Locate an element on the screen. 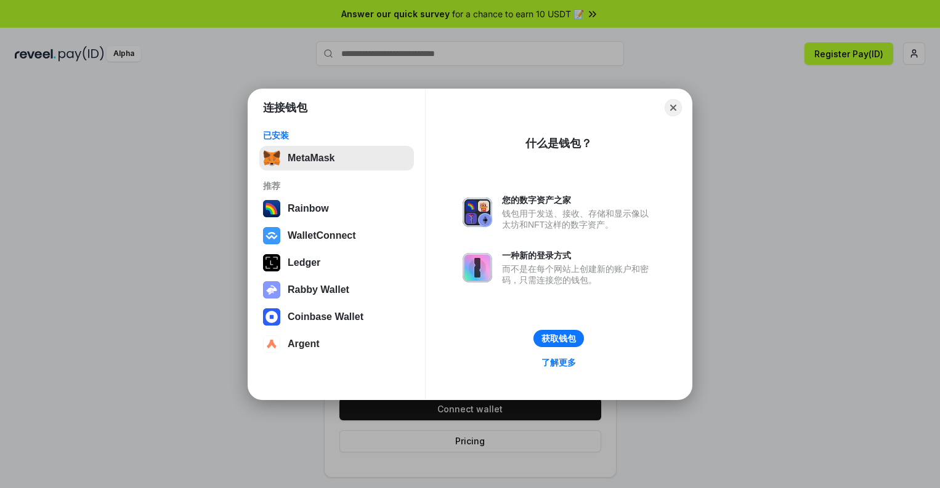 The height and width of the screenshot is (488, 940). button: Coinbase Wallet is located at coordinates (336, 317).